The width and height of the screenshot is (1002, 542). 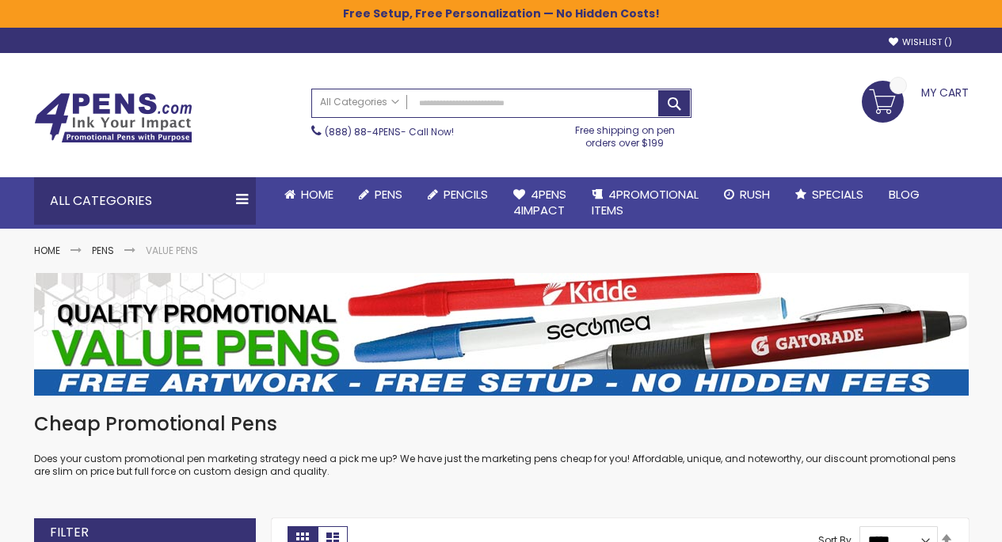 I want to click on a: Pencils, so click(x=458, y=195).